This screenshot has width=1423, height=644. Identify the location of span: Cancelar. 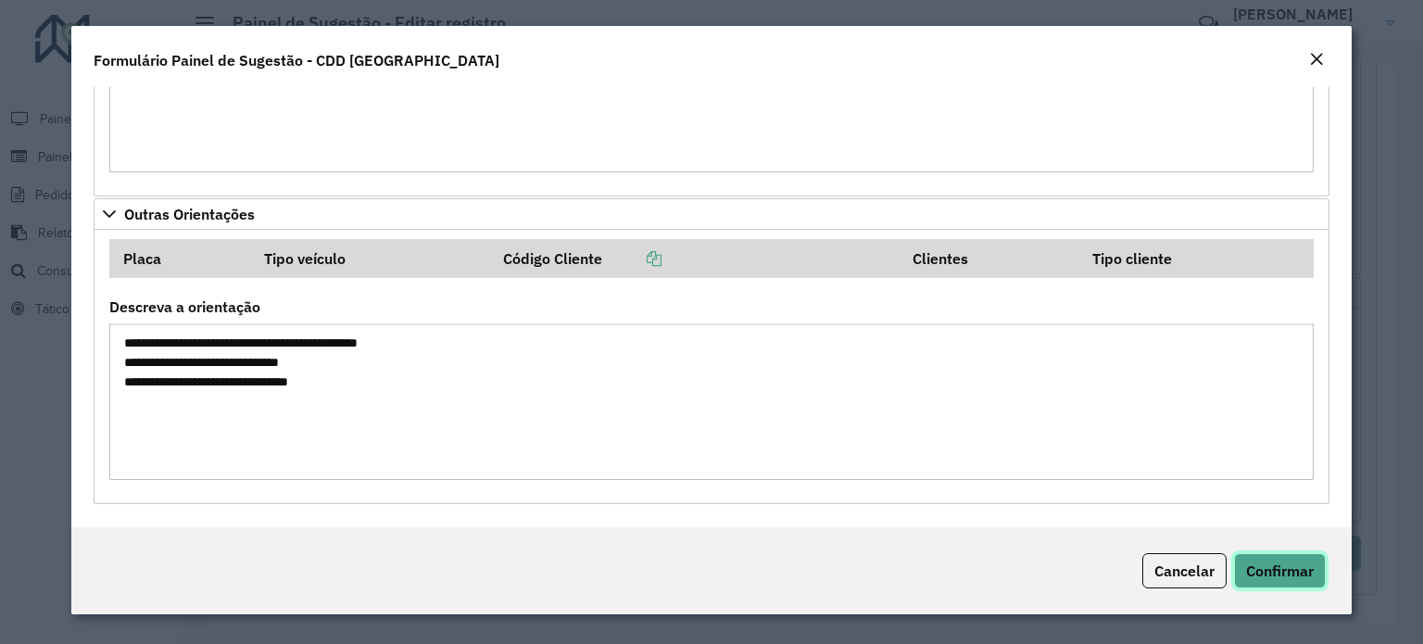
(1184, 571).